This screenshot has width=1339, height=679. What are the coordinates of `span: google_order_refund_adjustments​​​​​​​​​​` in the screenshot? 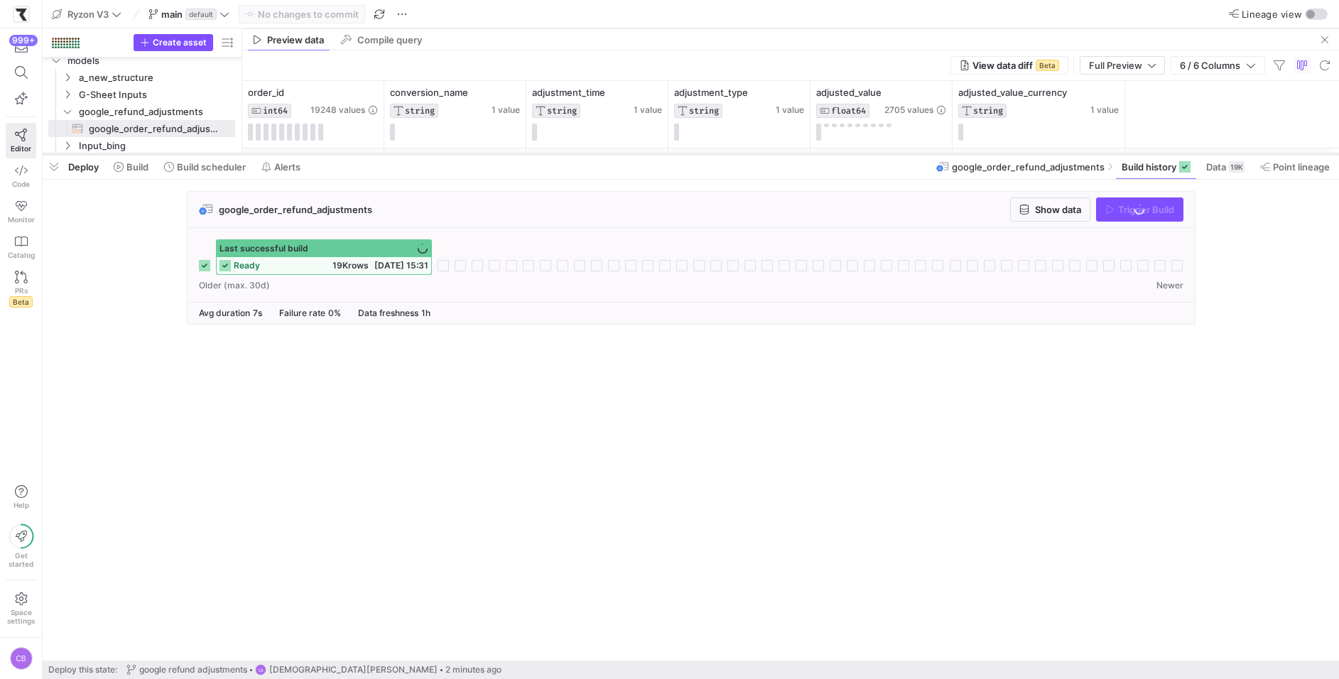 It's located at (153, 129).